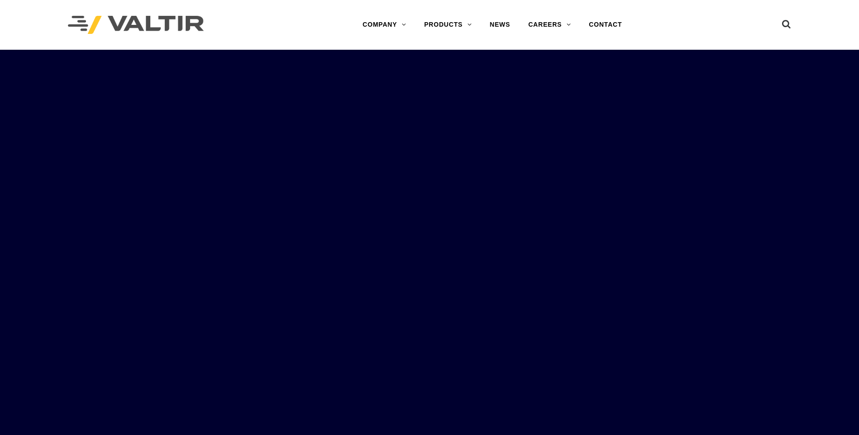 The height and width of the screenshot is (435, 859). I want to click on a: PRODUCTS, so click(448, 25).